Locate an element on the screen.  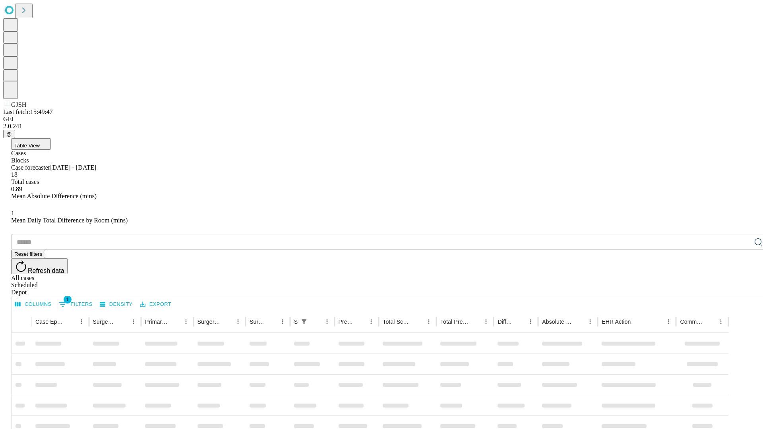
div: EHR Action is located at coordinates (616, 322).